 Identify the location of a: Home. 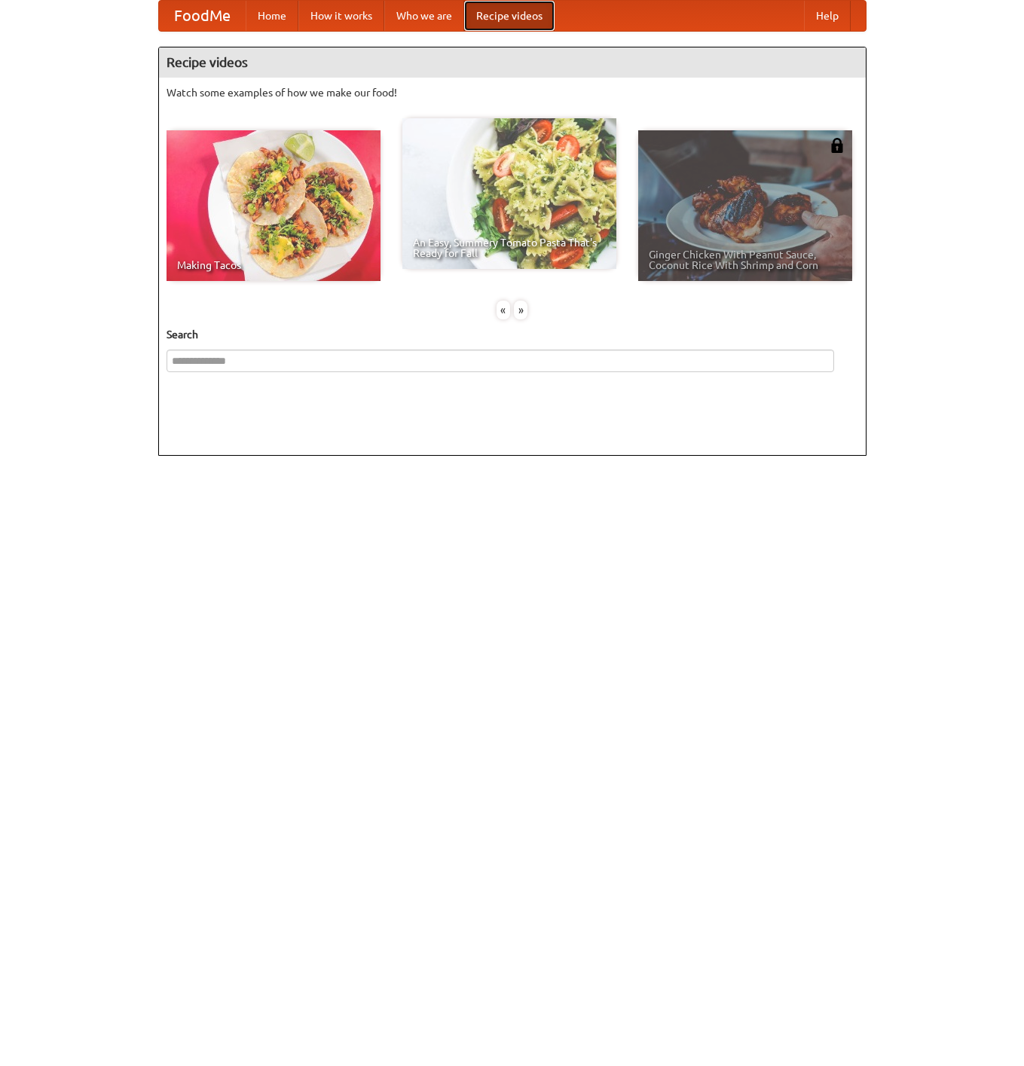
(272, 16).